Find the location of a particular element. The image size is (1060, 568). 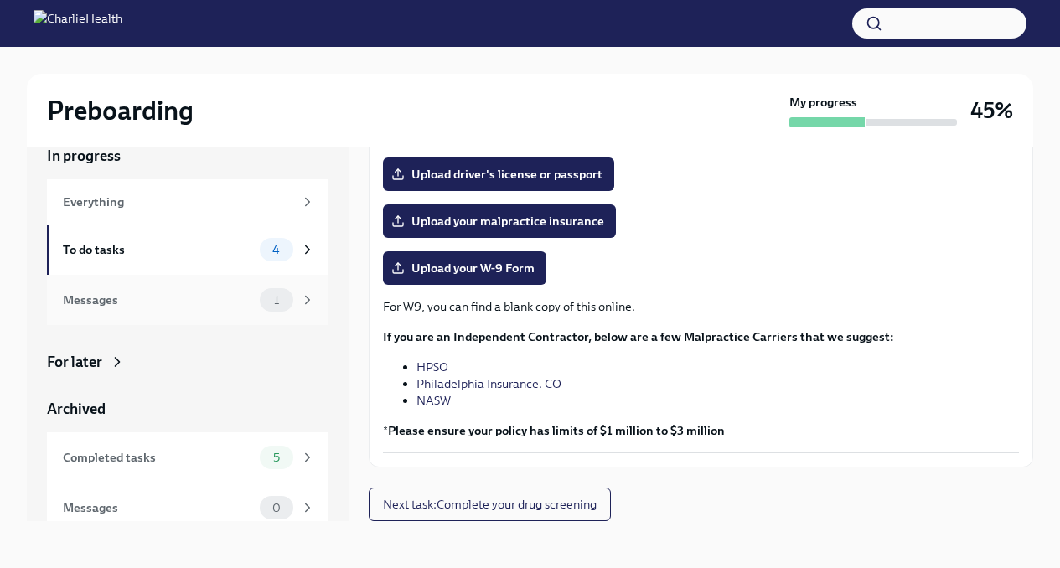

label: Upload your W-9 Form is located at coordinates (464, 268).